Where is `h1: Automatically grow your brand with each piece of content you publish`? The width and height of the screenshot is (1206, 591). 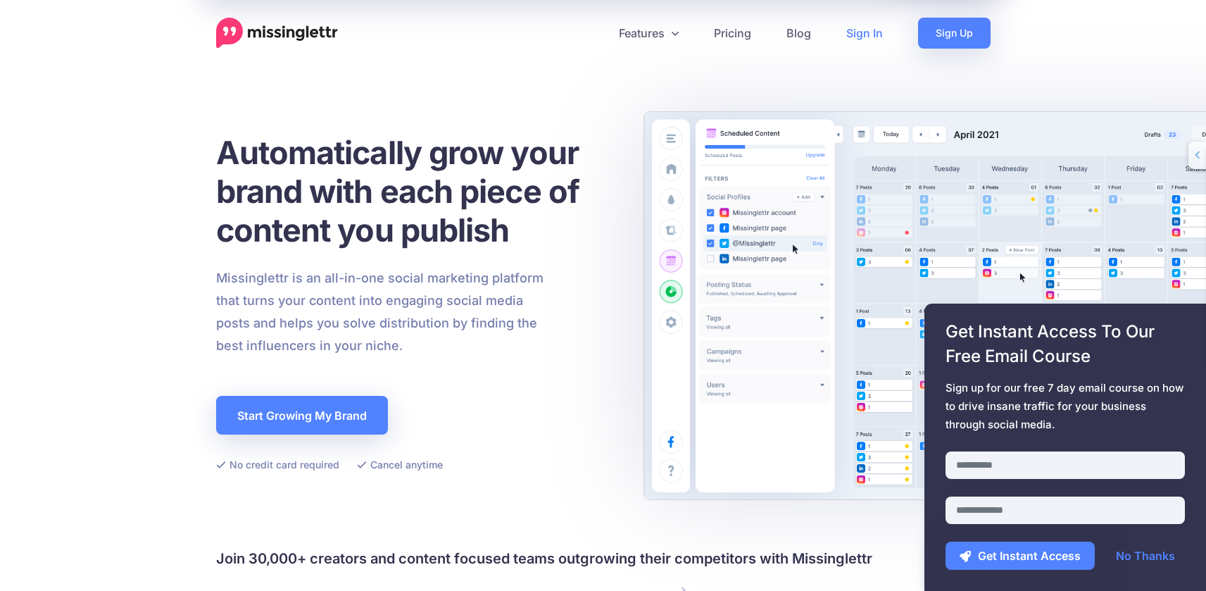 h1: Automatically grow your brand with each piece of content you publish is located at coordinates (415, 191).